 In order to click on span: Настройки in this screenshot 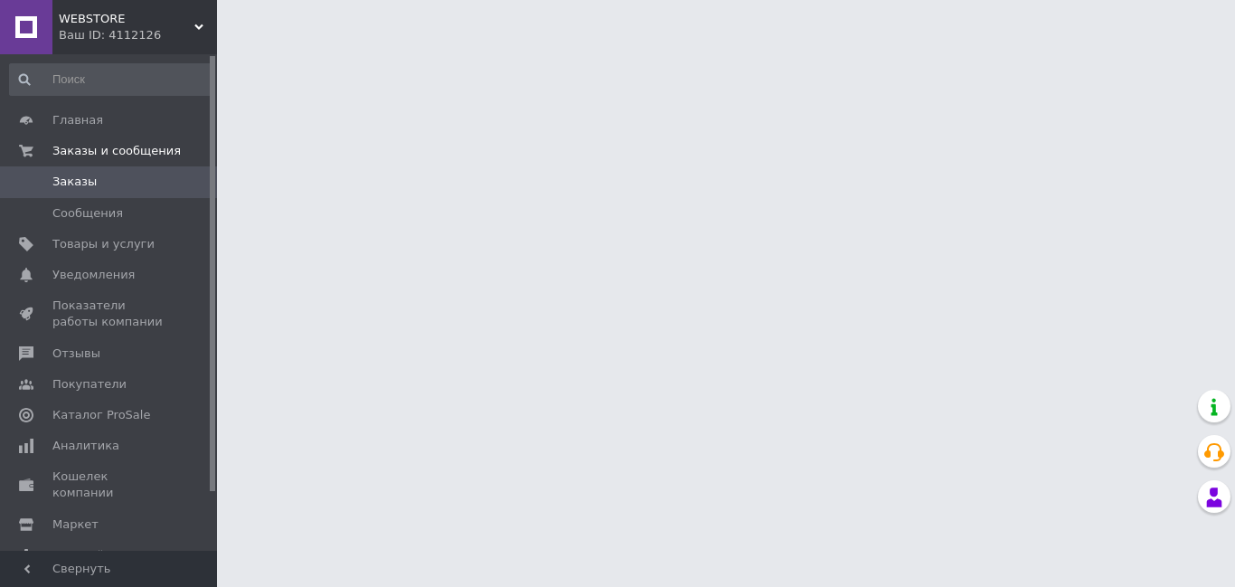, I will do `click(85, 555)`.